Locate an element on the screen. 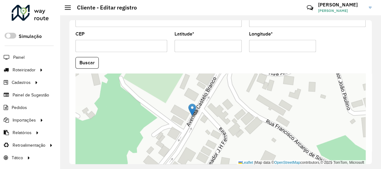  a: Contato Rápido is located at coordinates (310, 8).